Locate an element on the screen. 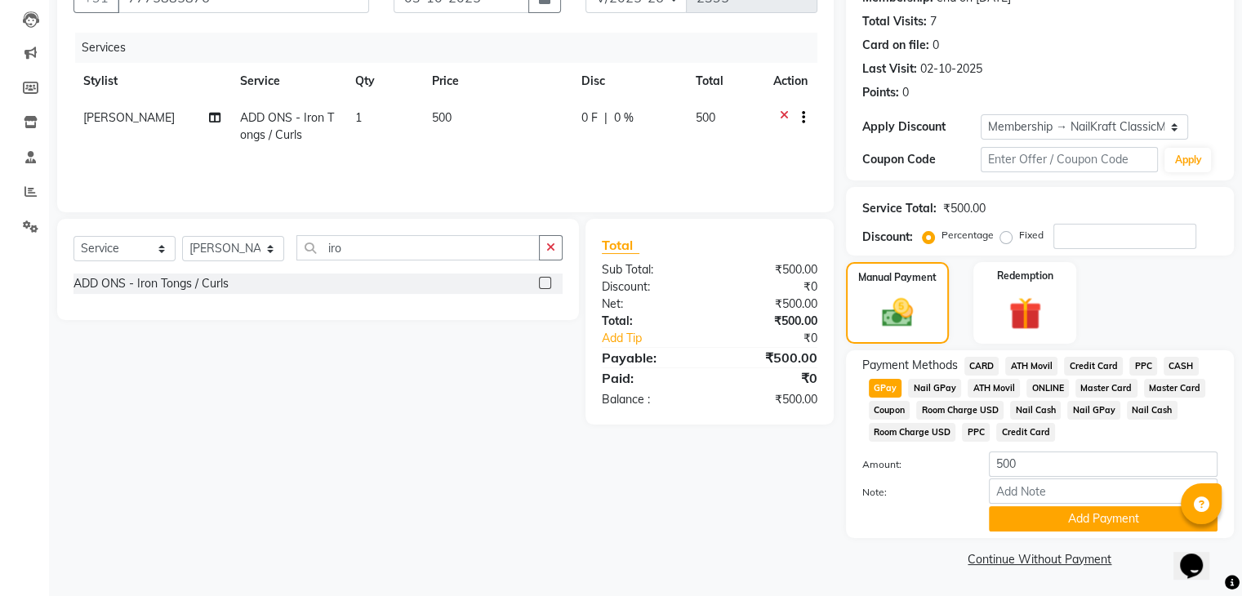 The image size is (1242, 596). div: Points: is located at coordinates (880, 92).